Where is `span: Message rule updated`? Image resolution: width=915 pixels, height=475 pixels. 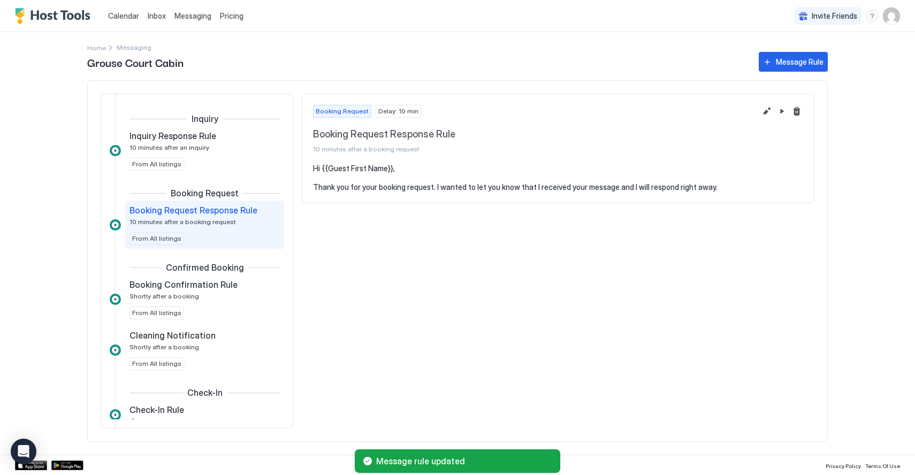
span: Message rule updated is located at coordinates (464, 461).